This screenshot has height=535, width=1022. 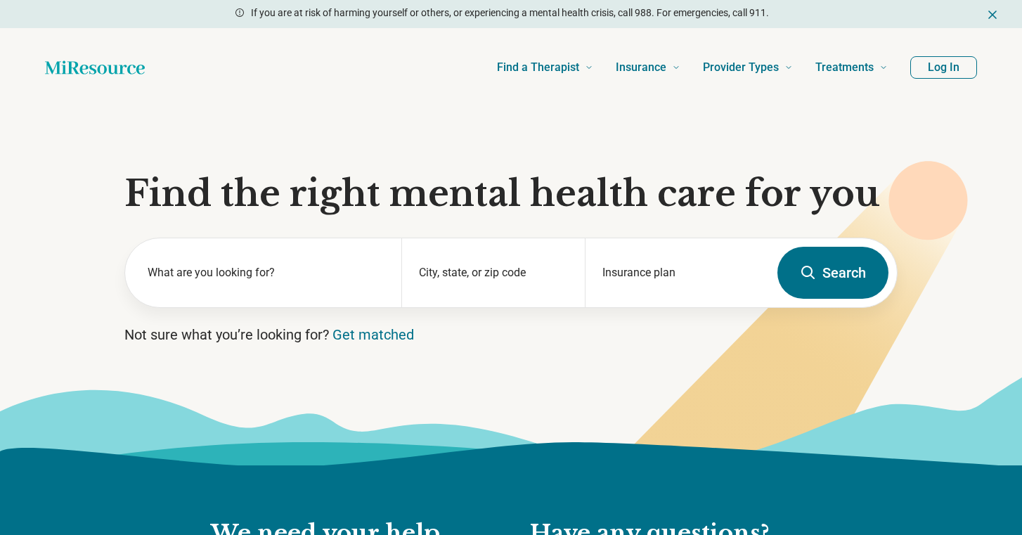 What do you see at coordinates (641, 67) in the screenshot?
I see `span: Insurance` at bounding box center [641, 67].